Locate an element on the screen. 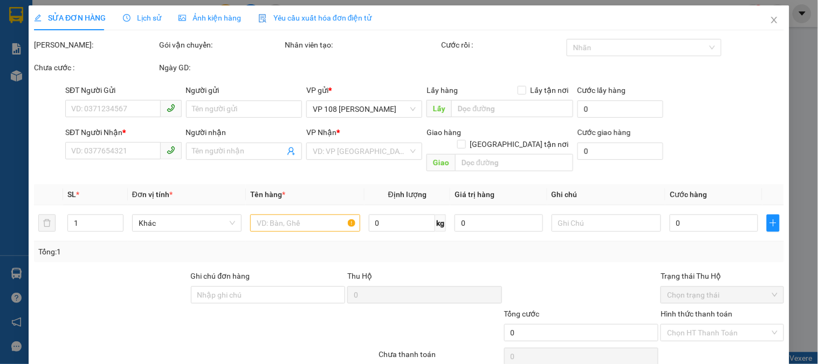 This screenshot has width=818, height=364. span: Khác is located at coordinates (187, 223).